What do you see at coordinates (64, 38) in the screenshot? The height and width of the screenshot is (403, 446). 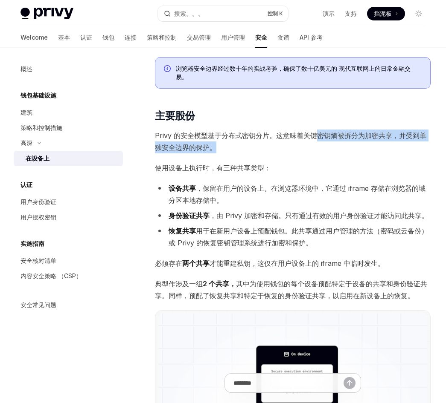 I see `font: 基本` at bounding box center [64, 38].